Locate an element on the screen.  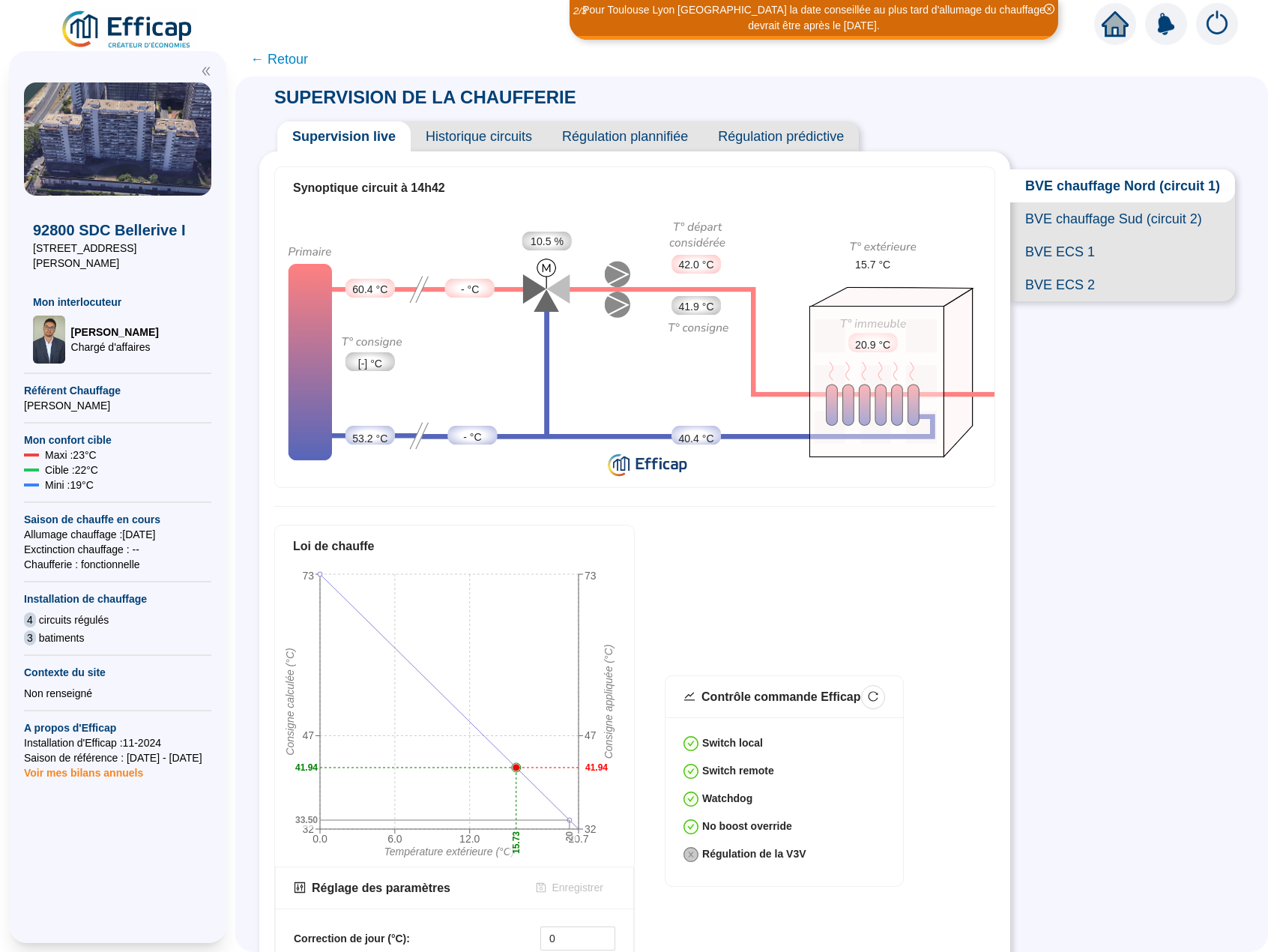
tspan: Consigne appliquée (°C) is located at coordinates (608, 702).